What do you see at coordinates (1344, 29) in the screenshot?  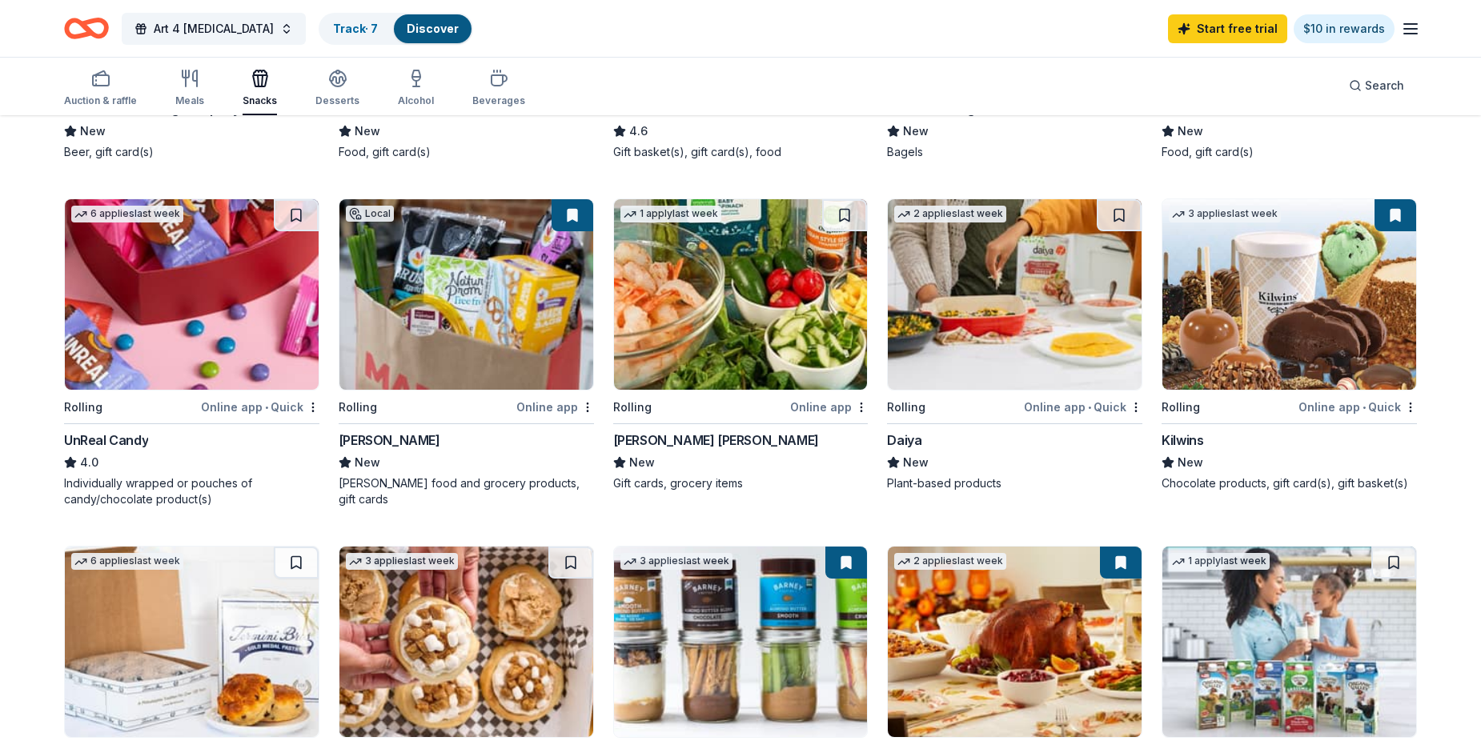 I see `a: $10 in rewards` at bounding box center [1344, 29].